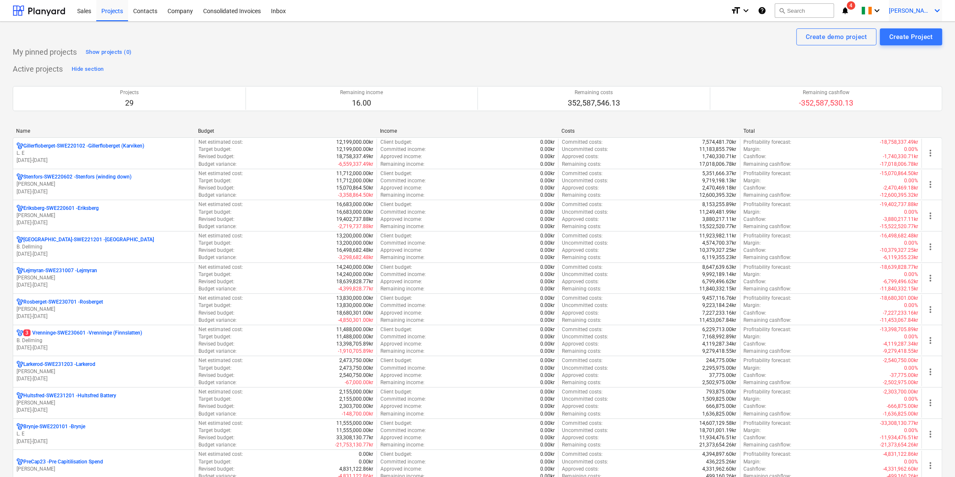 Image resolution: width=955 pixels, height=477 pixels. I want to click on p: 9,719,198.13kr, so click(719, 181).